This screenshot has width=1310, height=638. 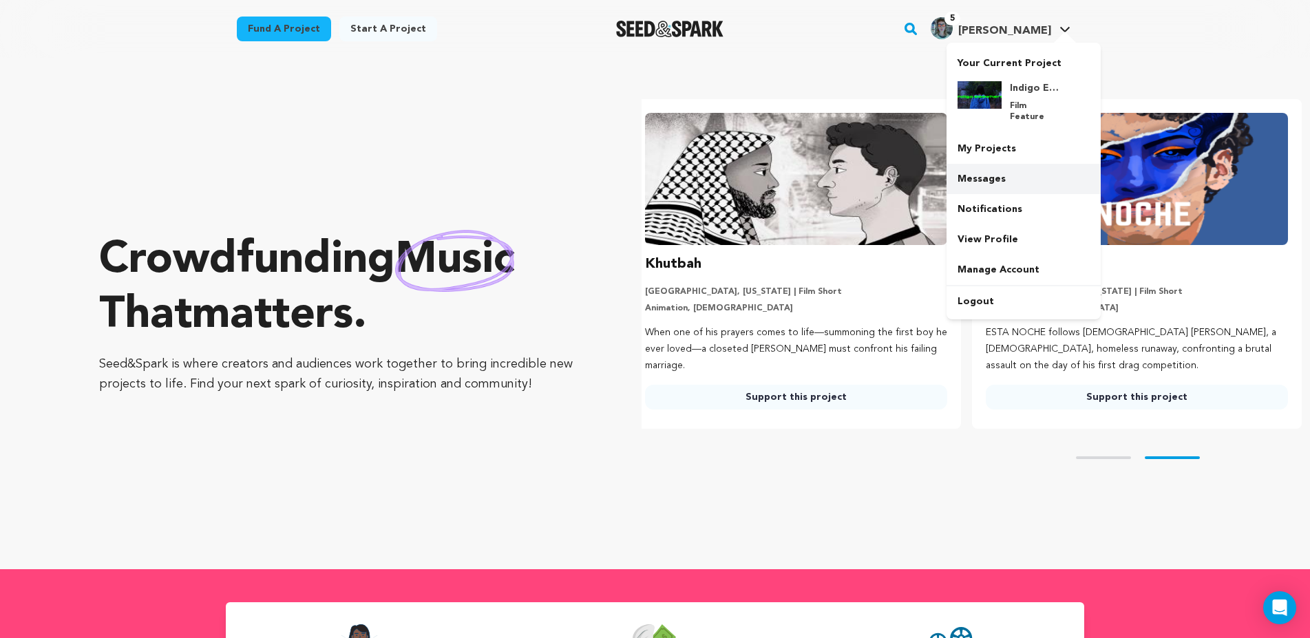 I want to click on img: ESTA NOCHE image, so click(x=1137, y=179).